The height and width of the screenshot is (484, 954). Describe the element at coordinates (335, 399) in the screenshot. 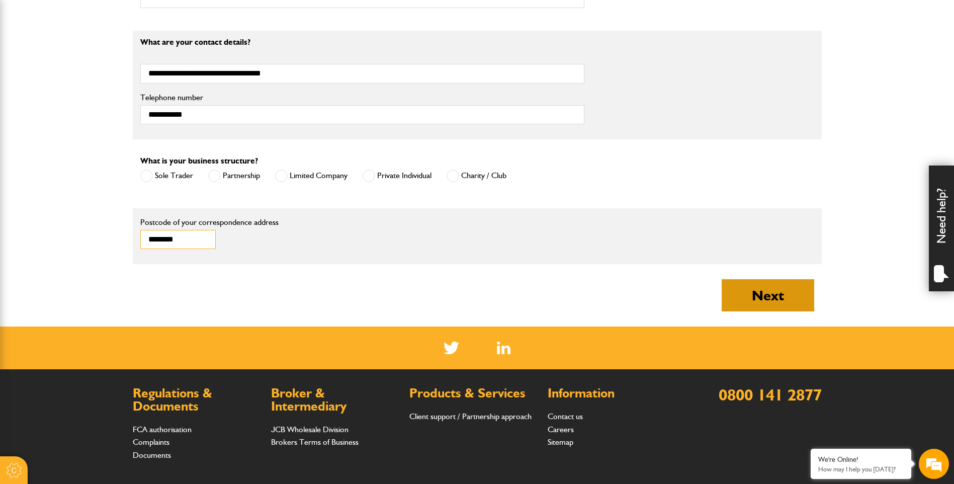

I see `h2: Broker & Intermediary` at that location.